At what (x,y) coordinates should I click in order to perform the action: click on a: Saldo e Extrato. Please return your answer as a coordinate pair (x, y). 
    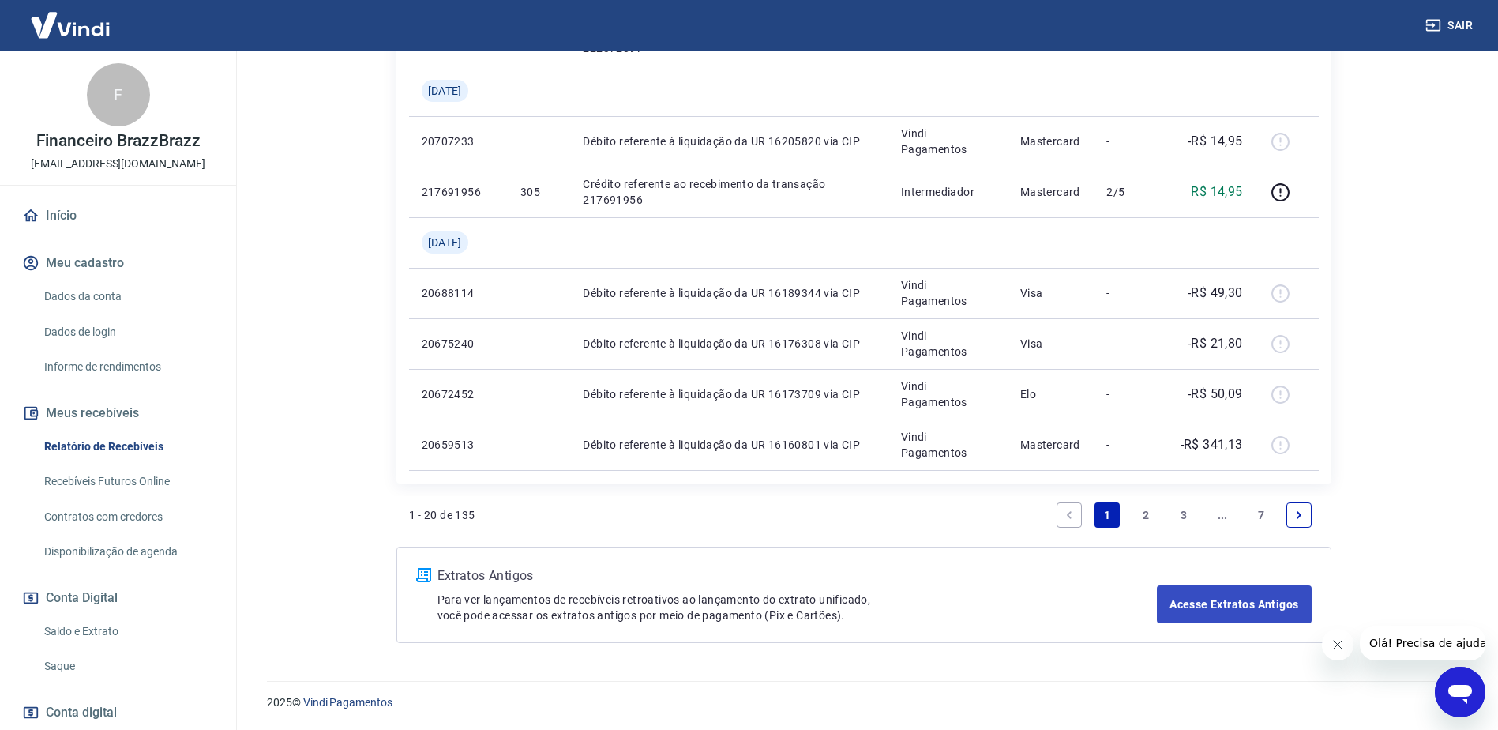
    Looking at the image, I should click on (127, 631).